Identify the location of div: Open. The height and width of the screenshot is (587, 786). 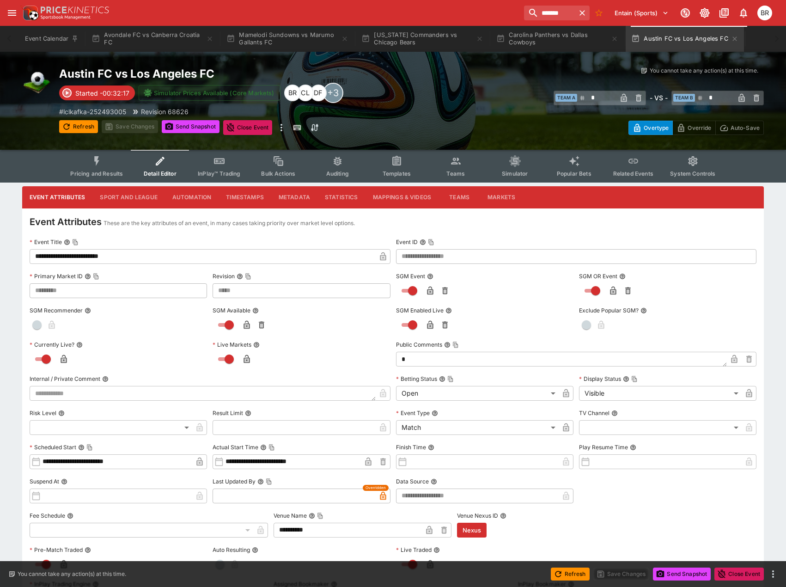
(477, 393).